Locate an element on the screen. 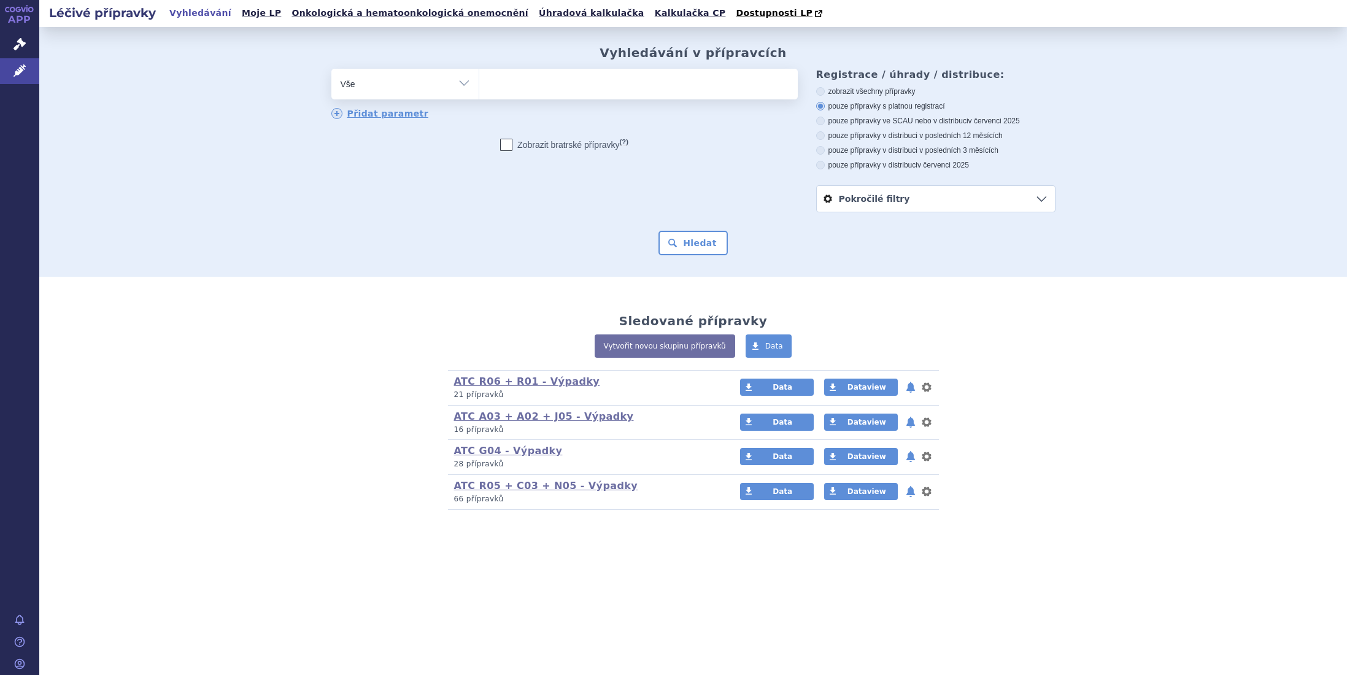 The width and height of the screenshot is (1347, 675). span: 28 přípravků is located at coordinates (479, 464).